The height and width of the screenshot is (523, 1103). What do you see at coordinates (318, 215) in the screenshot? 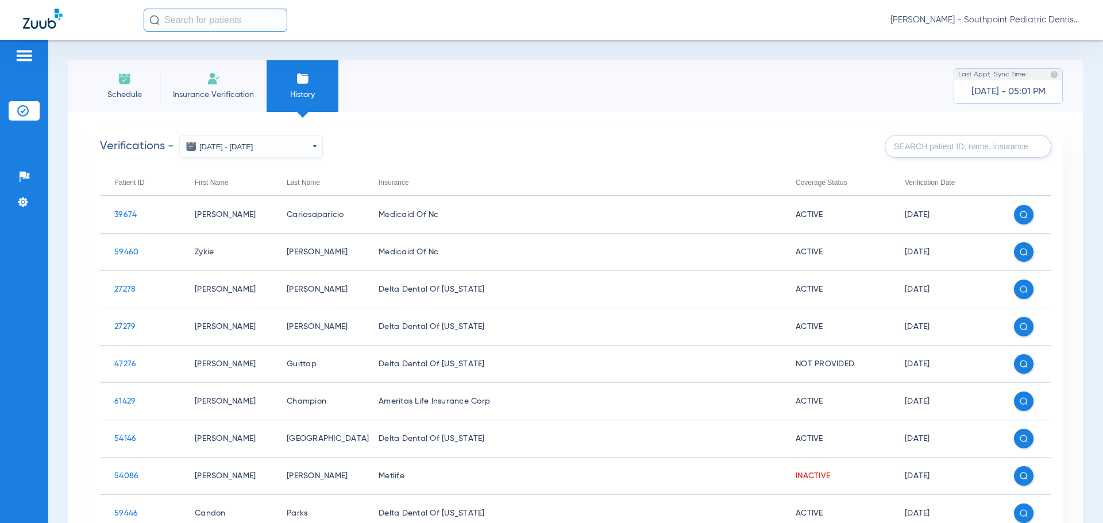
I see `td: Cariasaparicio` at bounding box center [318, 215].